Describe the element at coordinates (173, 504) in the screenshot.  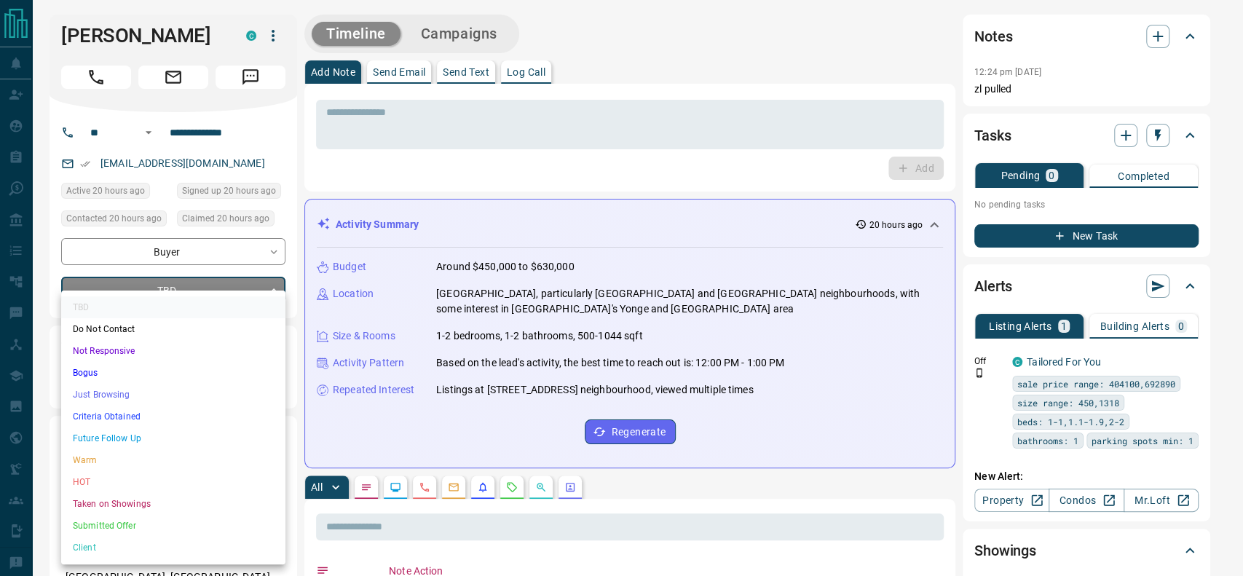
I see `li: Taken on Showings` at that location.